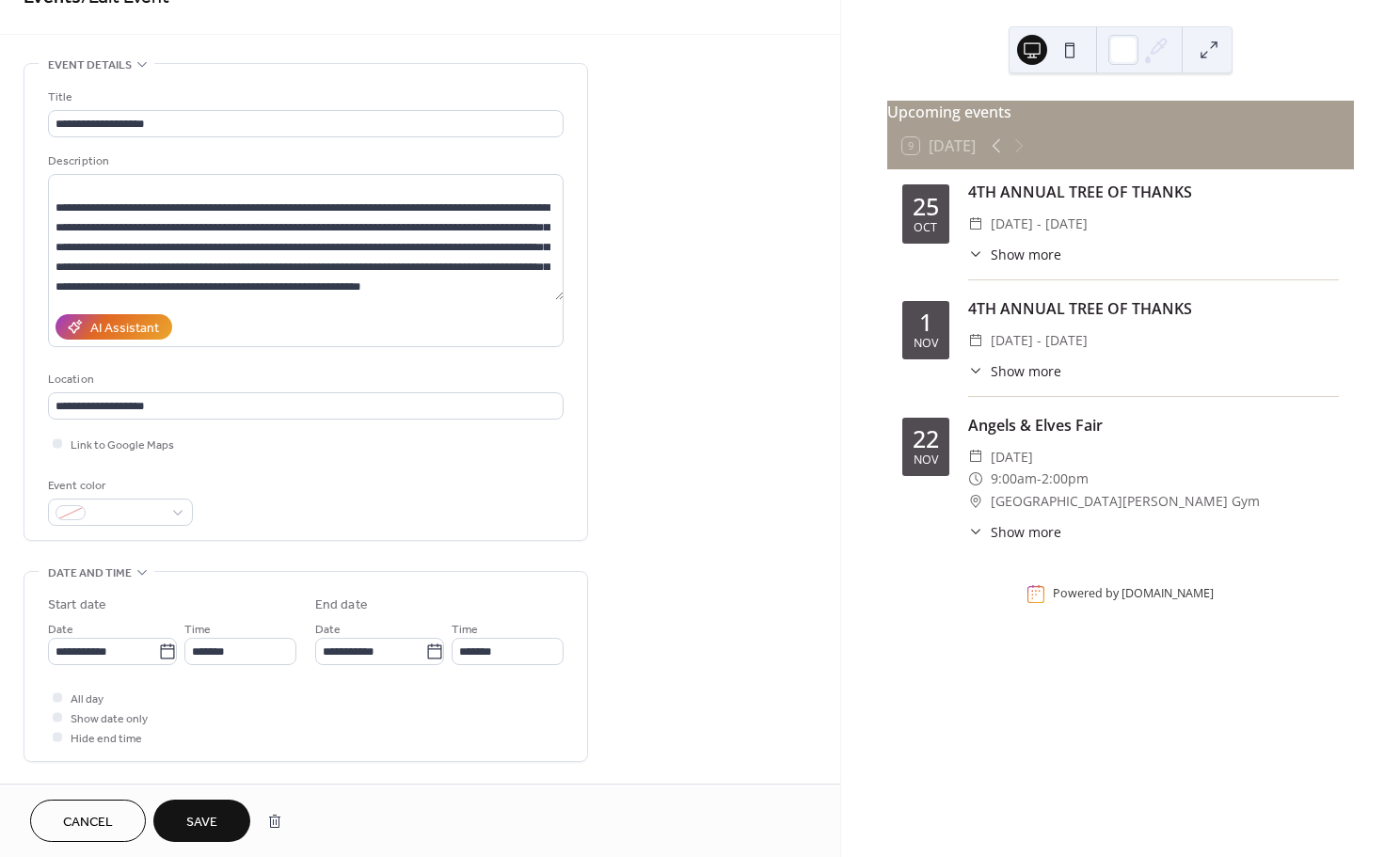 The image size is (1400, 857). I want to click on div: 22, so click(926, 438).